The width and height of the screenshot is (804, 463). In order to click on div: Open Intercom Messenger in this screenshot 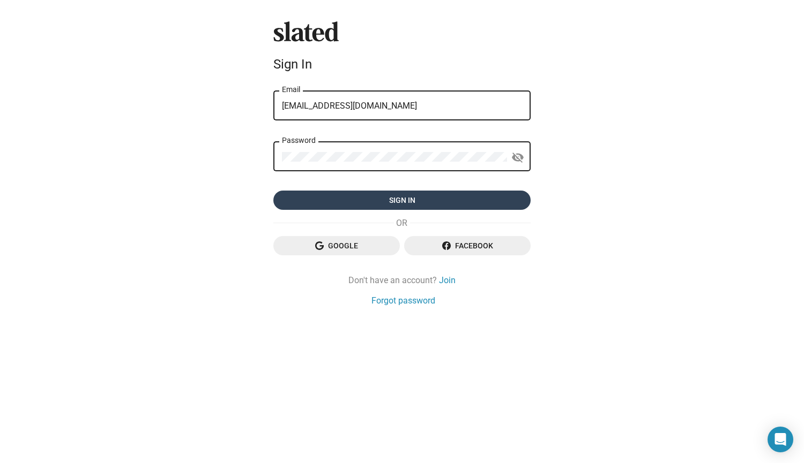, I will do `click(780, 440)`.